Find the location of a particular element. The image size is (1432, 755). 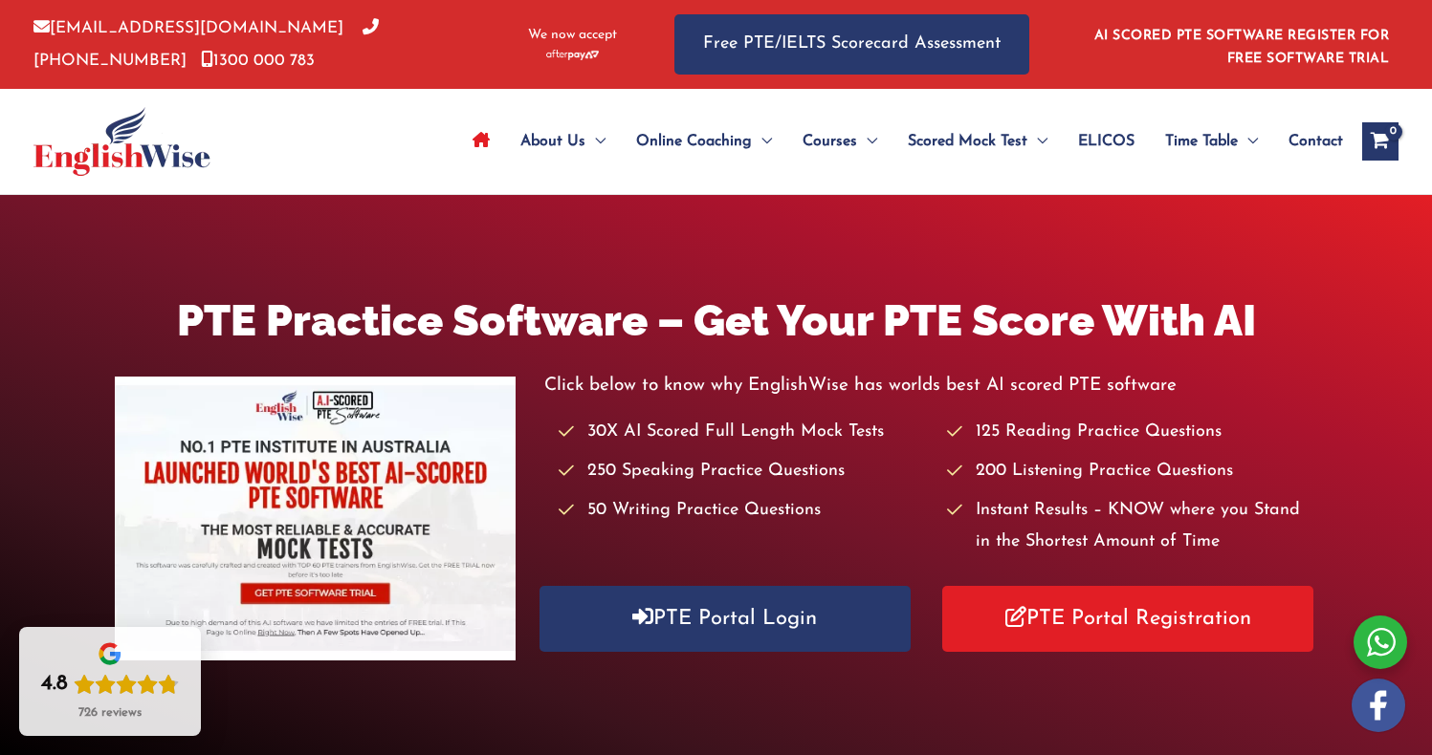

li: 50 Writing Practice Questions is located at coordinates (743, 511).